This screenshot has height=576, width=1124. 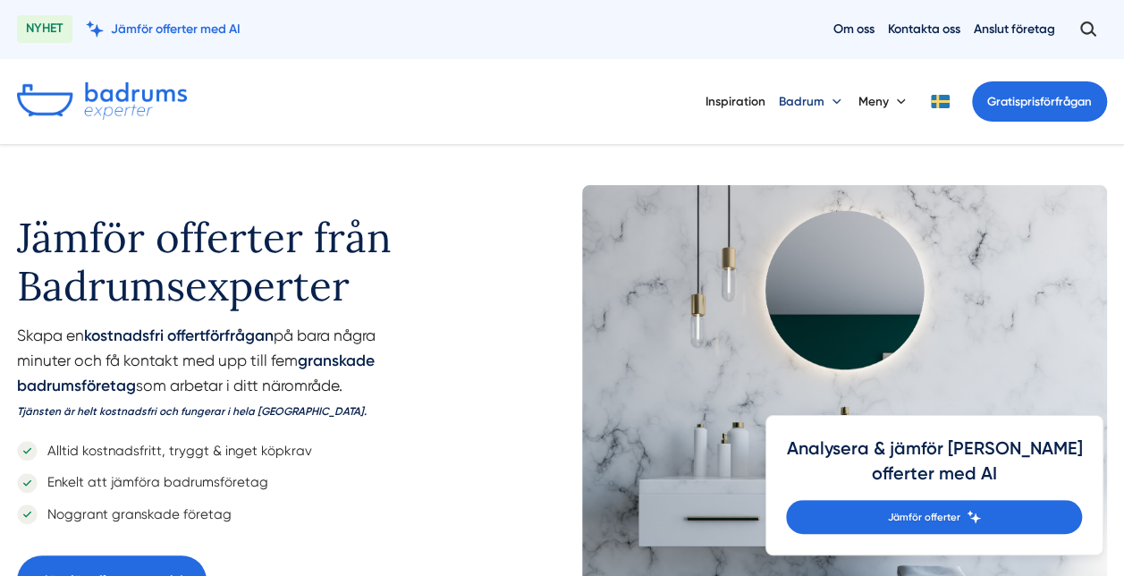 I want to click on strong: kostnadsfri offertförfrågan, so click(x=179, y=335).